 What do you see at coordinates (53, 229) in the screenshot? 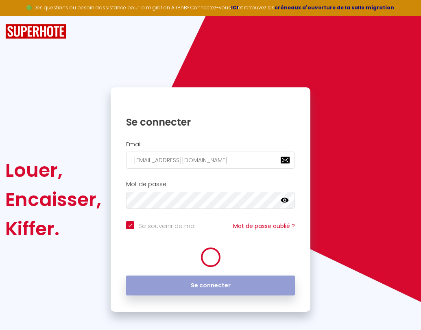
I see `div: Kiffer.` at bounding box center [53, 229].